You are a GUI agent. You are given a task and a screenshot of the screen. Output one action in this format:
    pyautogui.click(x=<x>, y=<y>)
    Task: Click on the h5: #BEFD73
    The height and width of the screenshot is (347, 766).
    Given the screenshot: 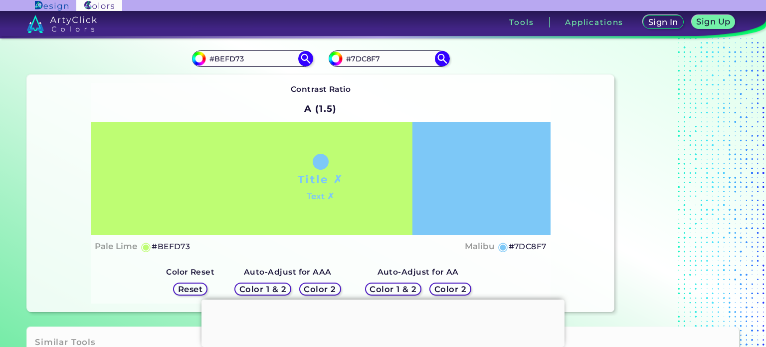 What is the action you would take?
    pyautogui.click(x=171, y=246)
    